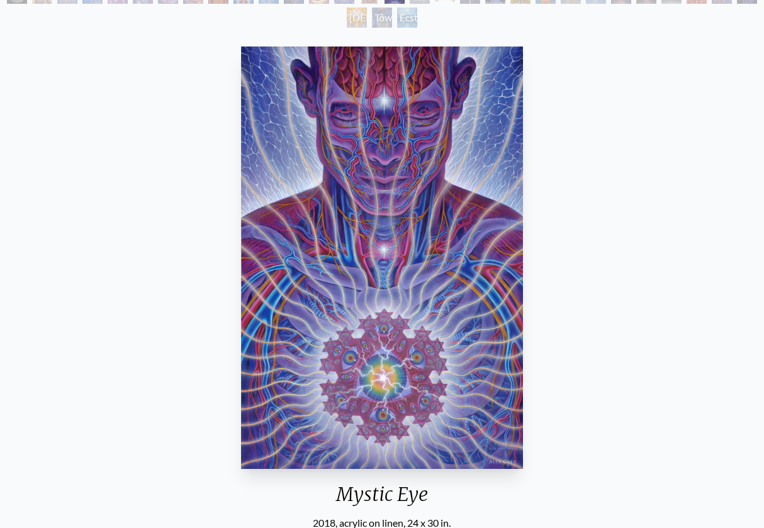 This screenshot has width=764, height=528. I want to click on div: Toward the One, so click(382, 18).